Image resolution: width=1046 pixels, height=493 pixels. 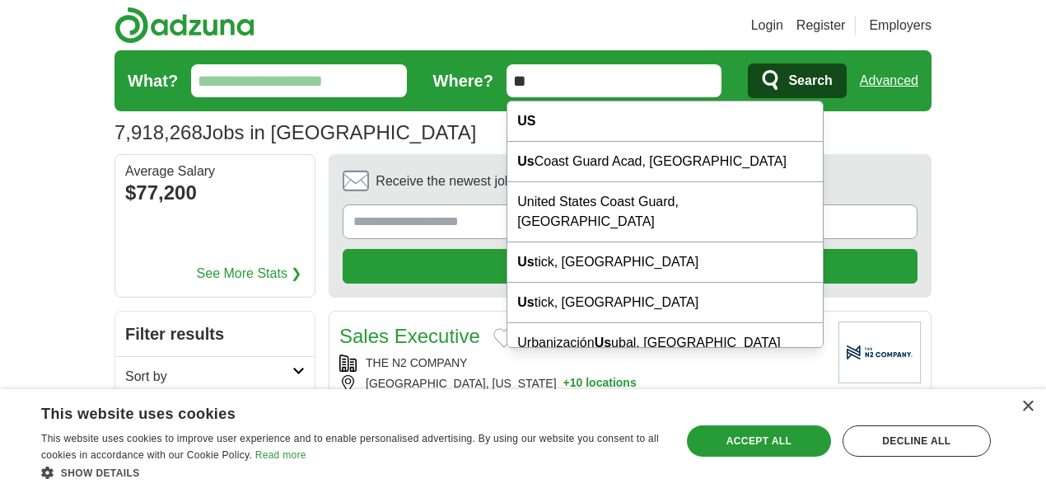 I want to click on div: Accept all, so click(x=759, y=441).